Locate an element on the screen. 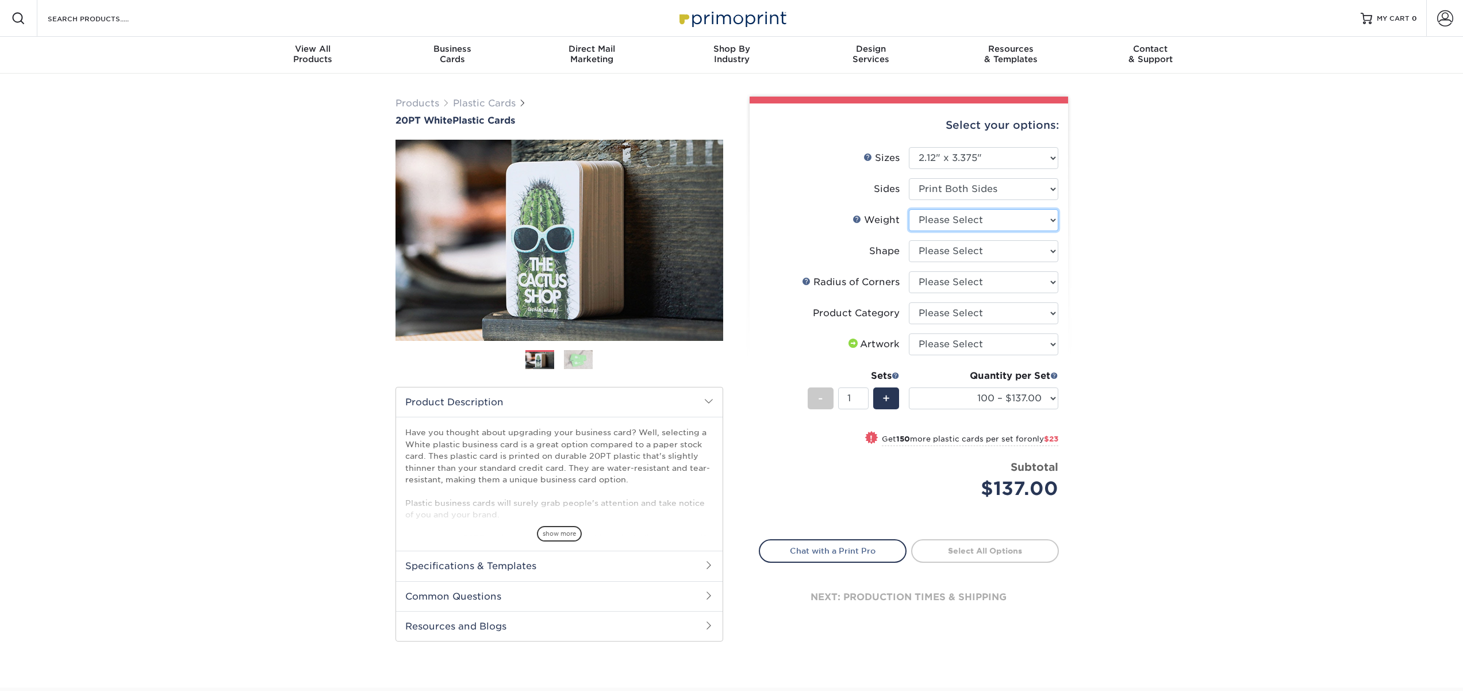 The height and width of the screenshot is (691, 1463). a: Select All Options is located at coordinates (985, 551).